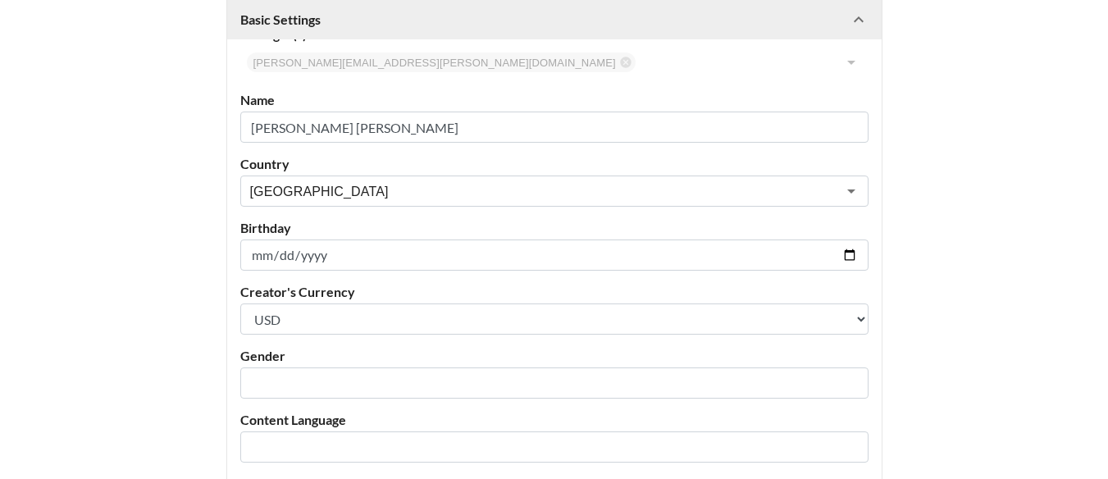  What do you see at coordinates (554, 228) in the screenshot?
I see `label: Birthday` at bounding box center [554, 228].